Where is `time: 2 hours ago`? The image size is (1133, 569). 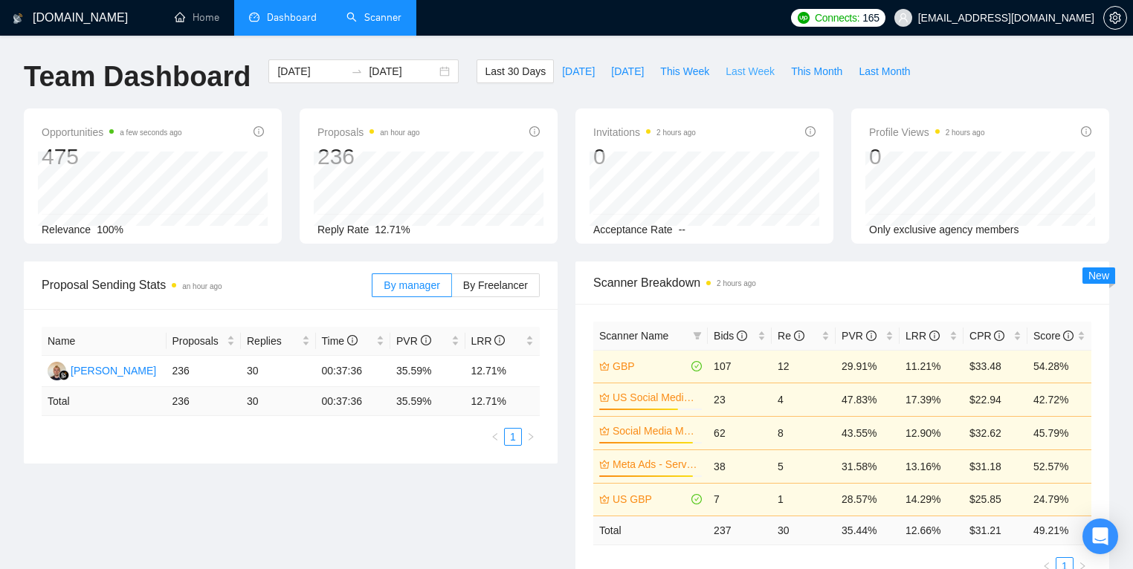 time: 2 hours ago is located at coordinates (736, 283).